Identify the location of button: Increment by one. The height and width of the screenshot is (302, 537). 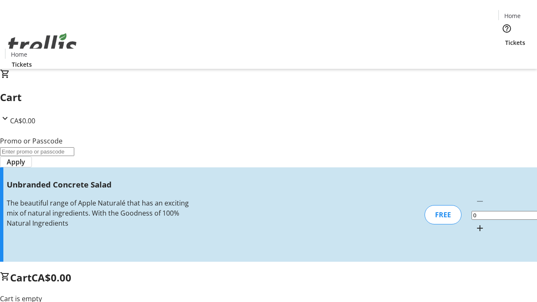
(480, 228).